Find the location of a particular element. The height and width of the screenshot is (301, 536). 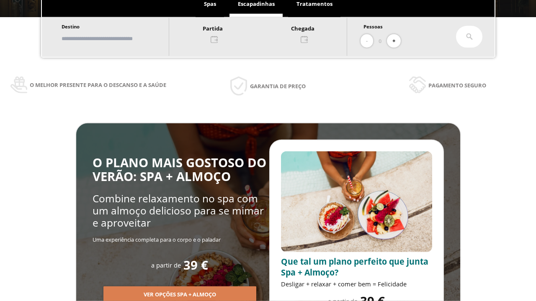

span: Que tal um plano perfeito que junta Spa + Almoço? is located at coordinates (354, 267).